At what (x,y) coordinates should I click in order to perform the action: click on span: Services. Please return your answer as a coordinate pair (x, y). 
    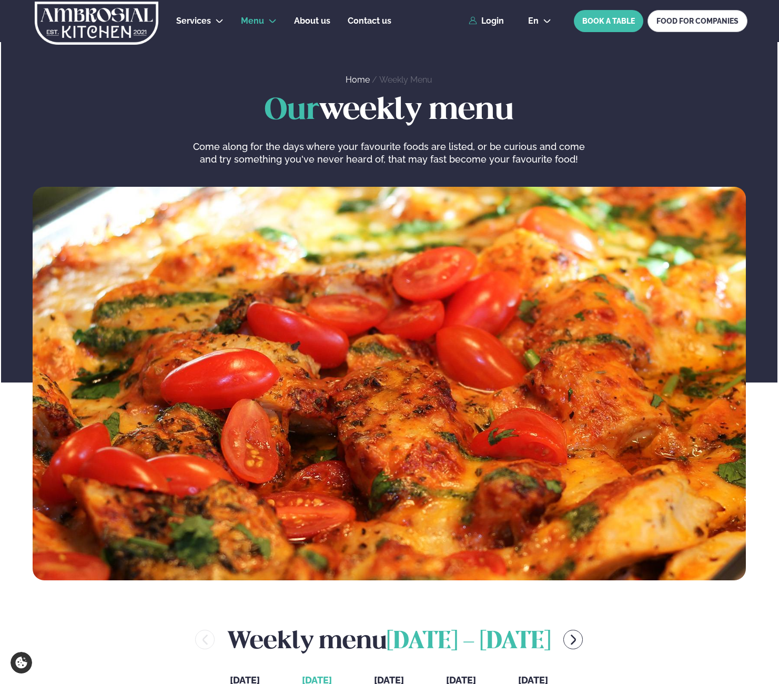
    Looking at the image, I should click on (194, 21).